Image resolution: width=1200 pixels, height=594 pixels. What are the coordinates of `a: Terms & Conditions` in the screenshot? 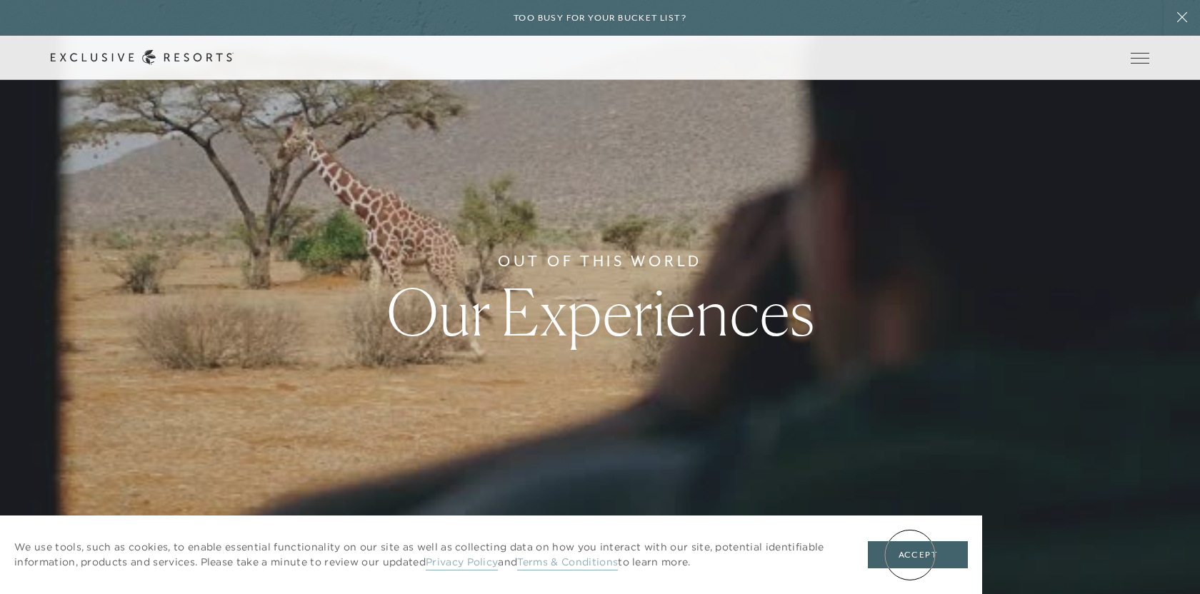 It's located at (567, 563).